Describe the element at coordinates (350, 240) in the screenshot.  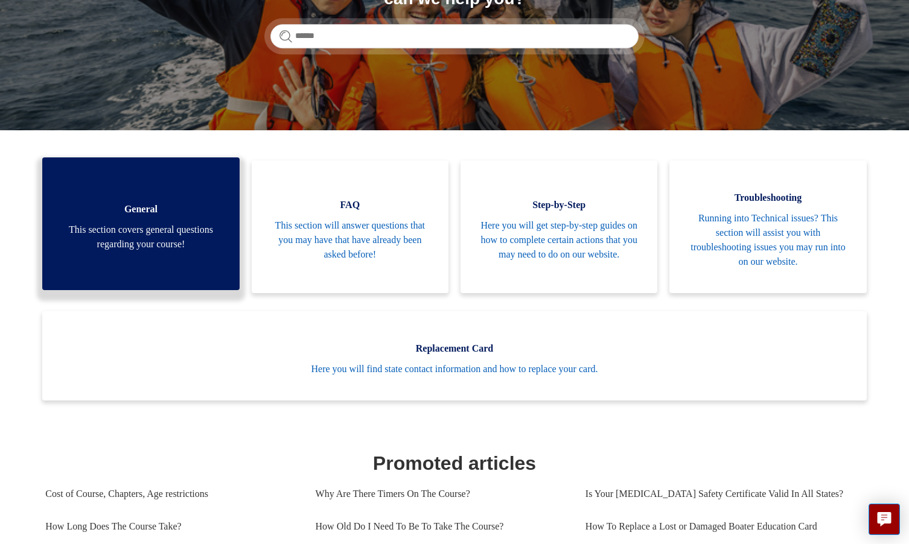
I see `span: This section will answer questions that you may have that have already been asked before!` at that location.